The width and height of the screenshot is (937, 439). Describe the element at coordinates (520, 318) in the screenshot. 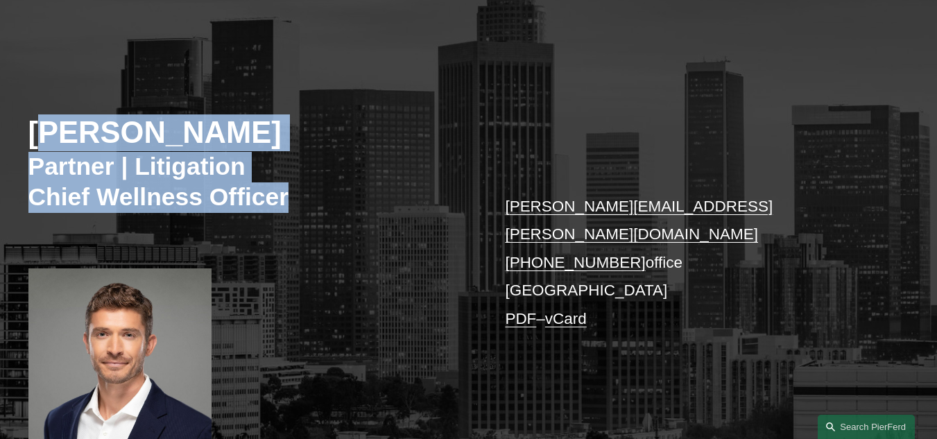

I see `a: PDF` at that location.